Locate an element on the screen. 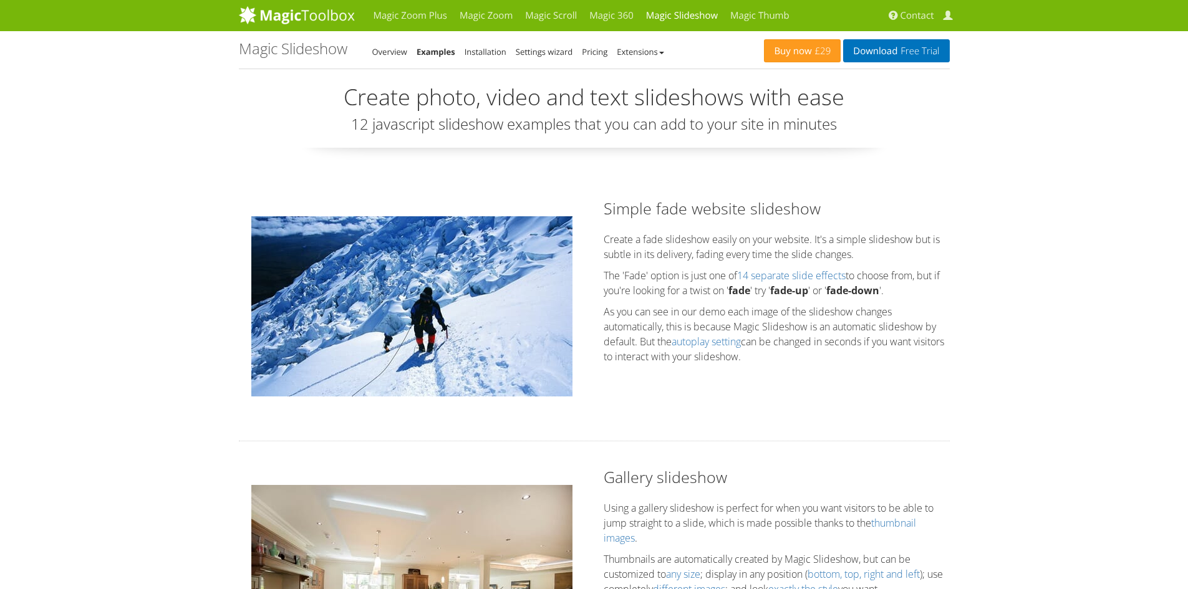 This screenshot has width=1188, height=589. strong: fade-up is located at coordinates (789, 291).